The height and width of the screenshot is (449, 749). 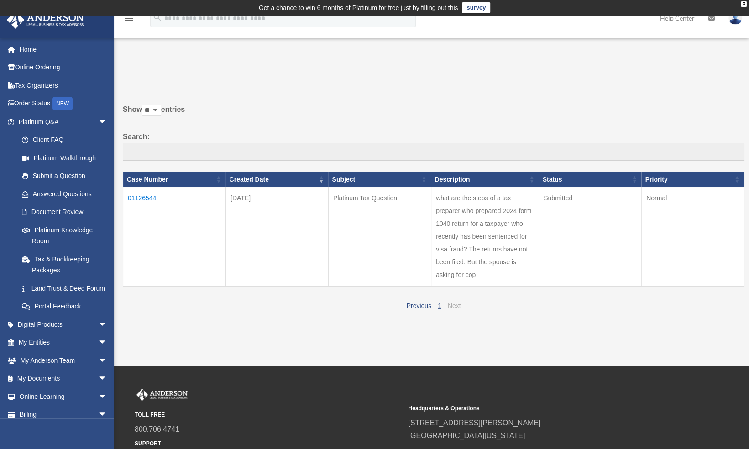 I want to click on td: Platinum Tax Question, so click(x=379, y=237).